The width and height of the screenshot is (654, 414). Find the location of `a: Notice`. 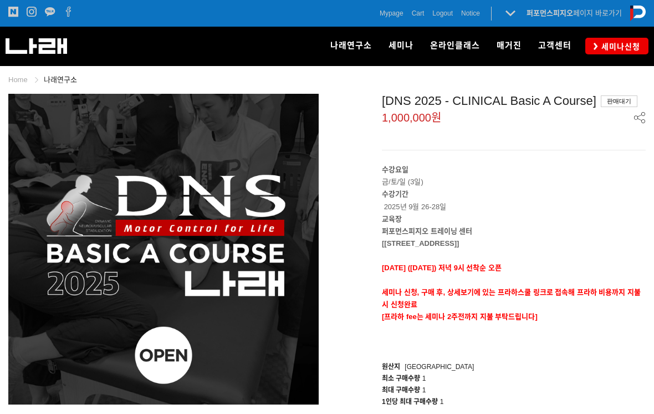

a: Notice is located at coordinates (471, 13).